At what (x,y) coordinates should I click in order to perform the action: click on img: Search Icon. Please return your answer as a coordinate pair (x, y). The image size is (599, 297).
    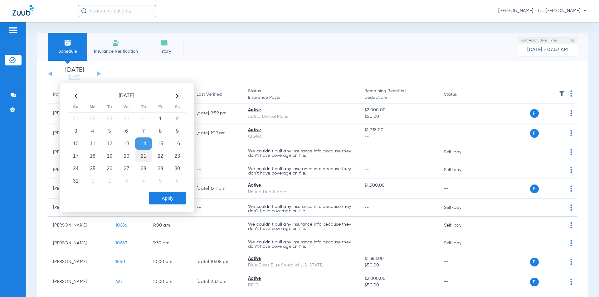
    Looking at the image, I should click on (84, 11).